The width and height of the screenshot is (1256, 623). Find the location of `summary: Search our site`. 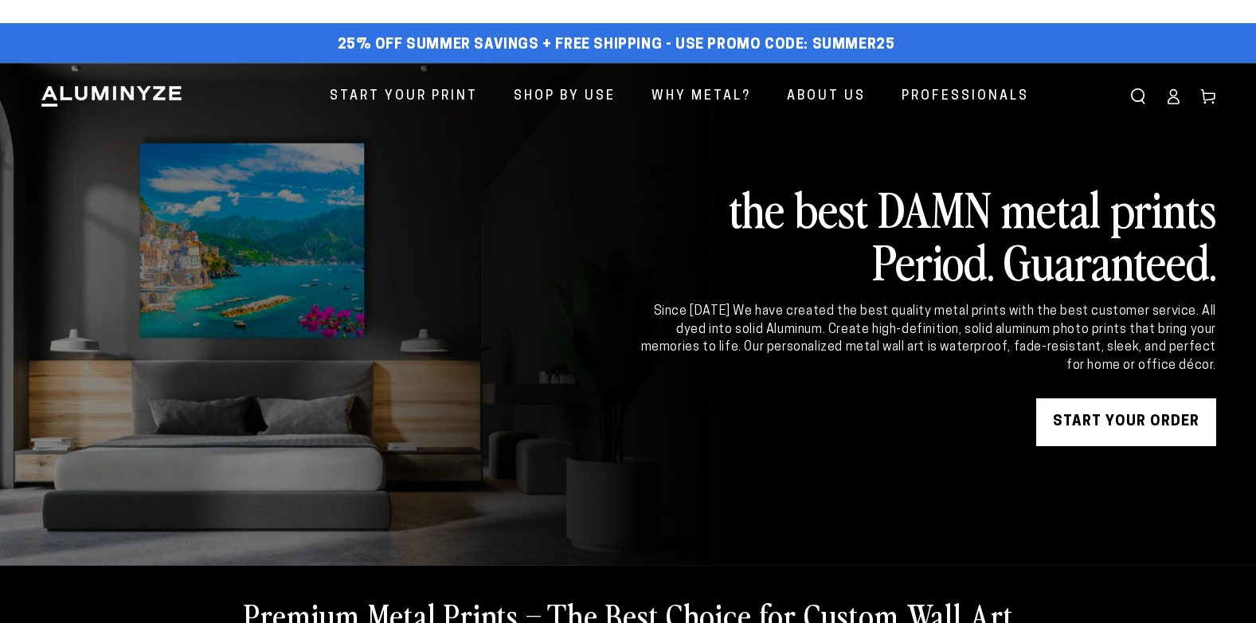

summary: Search our site is located at coordinates (1138, 96).